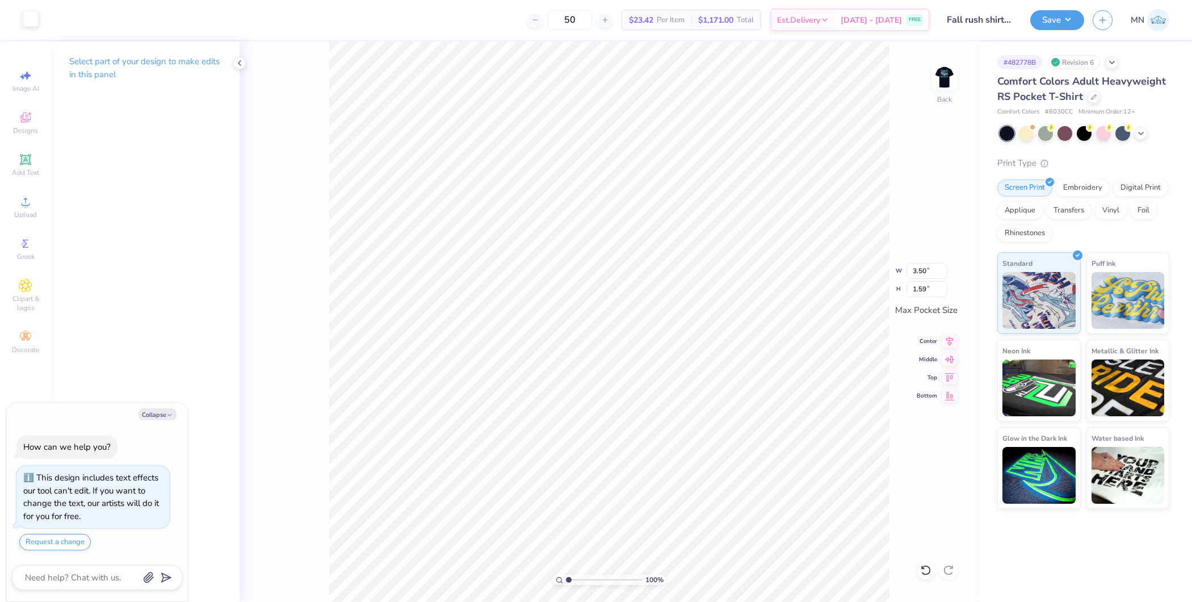  I want to click on div: This design includes text effects our tool can't edit. If you want to change the text, our artist..., so click(91, 497).